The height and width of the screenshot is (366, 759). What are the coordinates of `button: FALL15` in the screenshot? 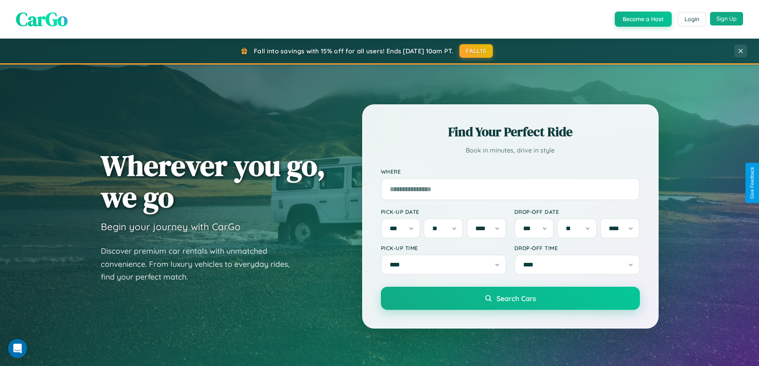 It's located at (476, 51).